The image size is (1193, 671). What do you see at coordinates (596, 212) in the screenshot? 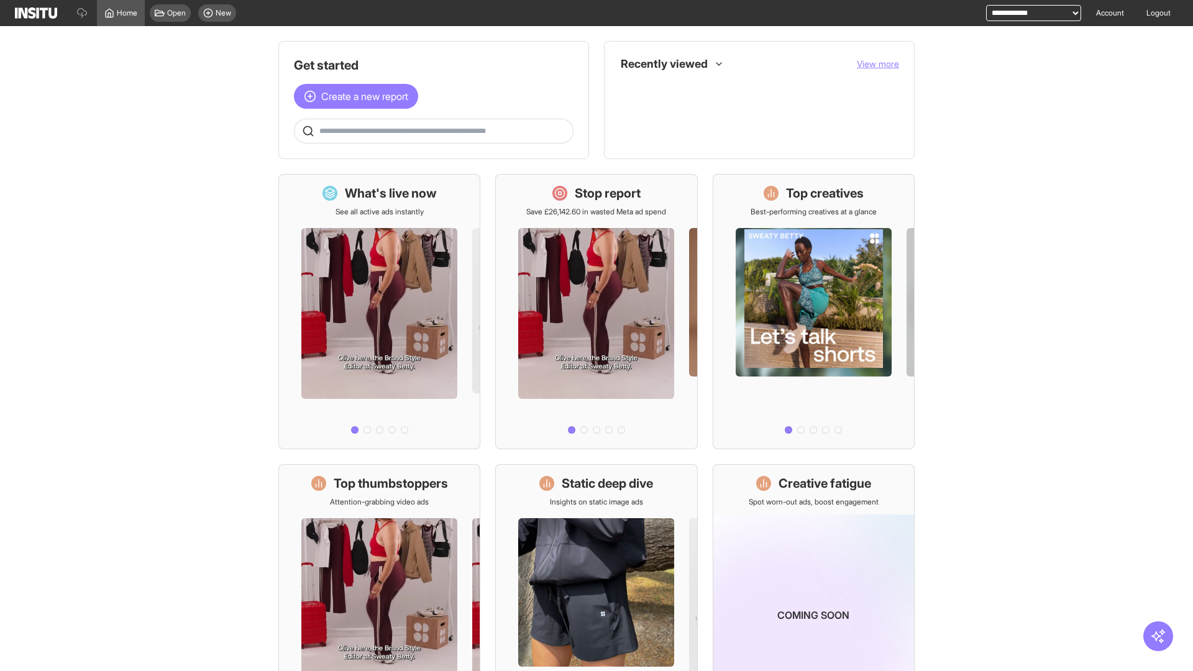
I see `p: Save £26,142.60 in wasted Meta ad spend` at bounding box center [596, 212].